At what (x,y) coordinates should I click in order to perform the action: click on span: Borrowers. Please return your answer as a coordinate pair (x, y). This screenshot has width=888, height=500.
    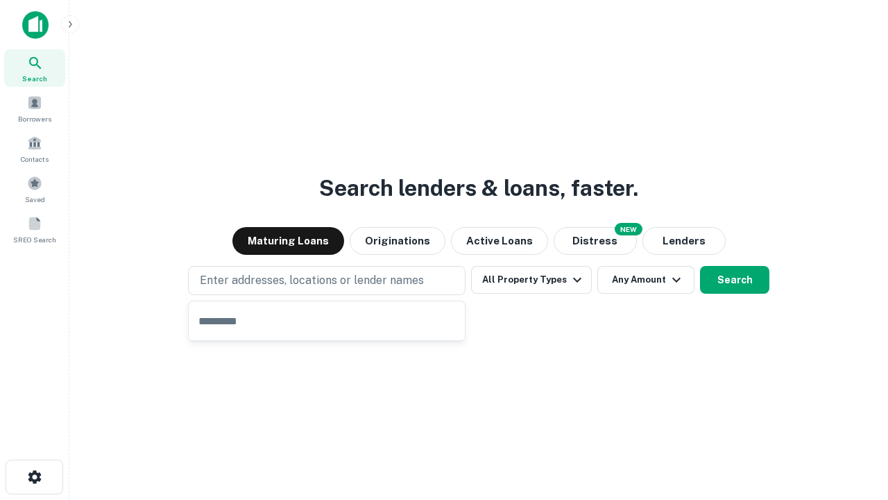
    Looking at the image, I should click on (35, 119).